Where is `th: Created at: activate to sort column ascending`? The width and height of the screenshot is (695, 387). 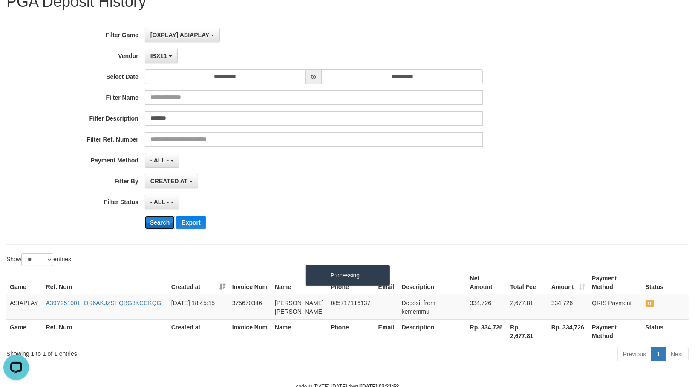
th: Created at: activate to sort column ascending is located at coordinates (198, 282).